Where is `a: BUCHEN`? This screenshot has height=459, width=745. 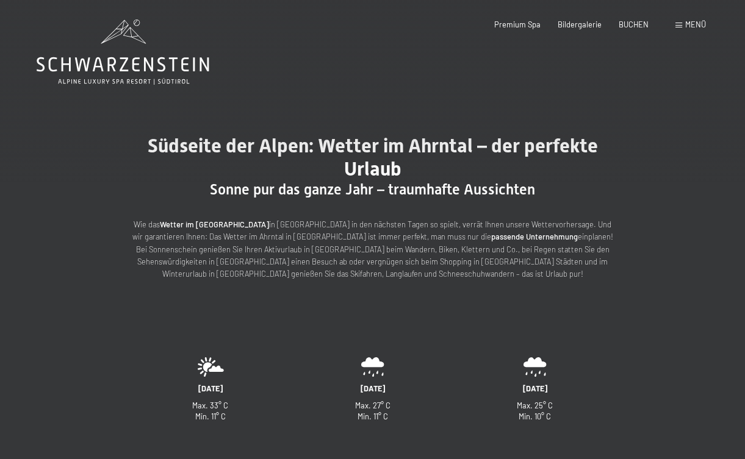
a: BUCHEN is located at coordinates (633, 24).